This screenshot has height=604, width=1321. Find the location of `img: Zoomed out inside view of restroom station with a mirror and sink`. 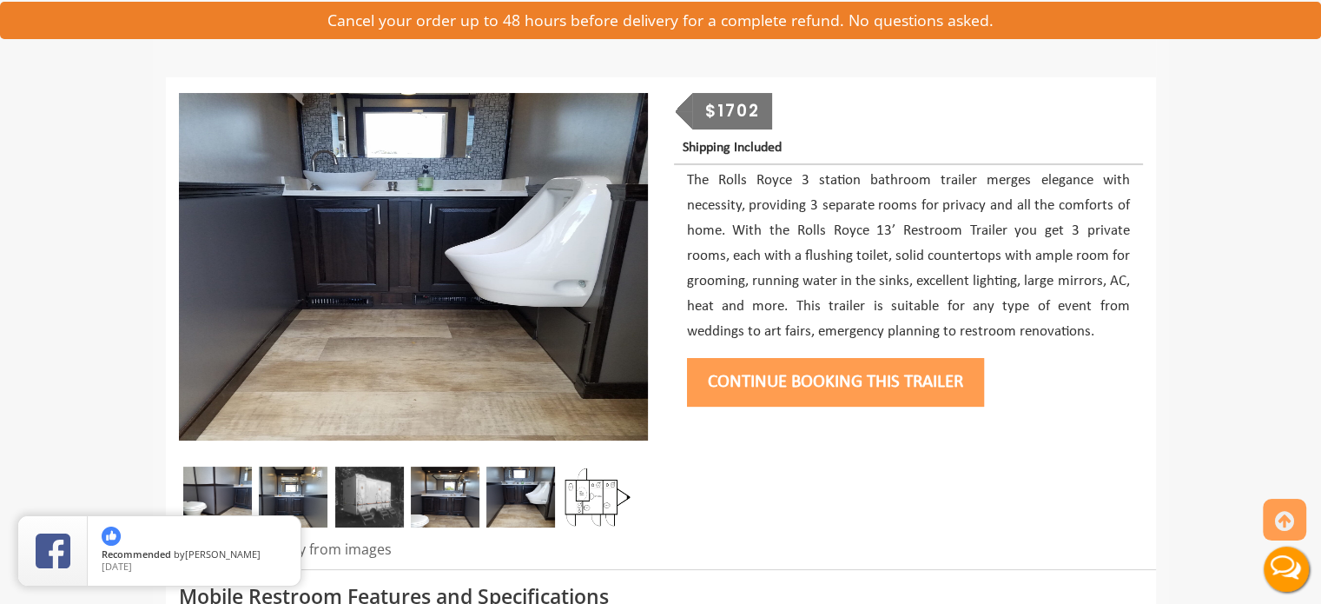

img: Zoomed out inside view of restroom station with a mirror and sink is located at coordinates (293, 497).